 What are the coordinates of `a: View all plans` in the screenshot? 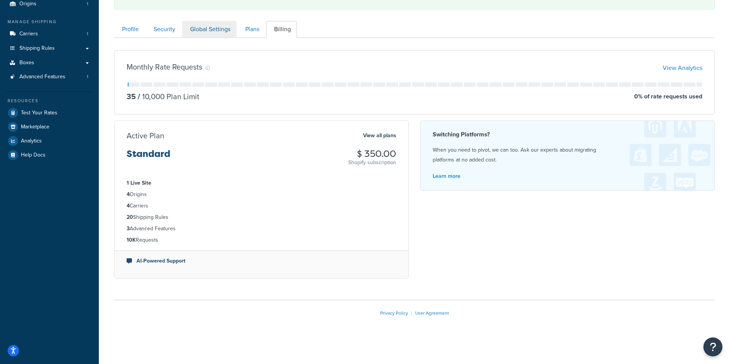 It's located at (379, 136).